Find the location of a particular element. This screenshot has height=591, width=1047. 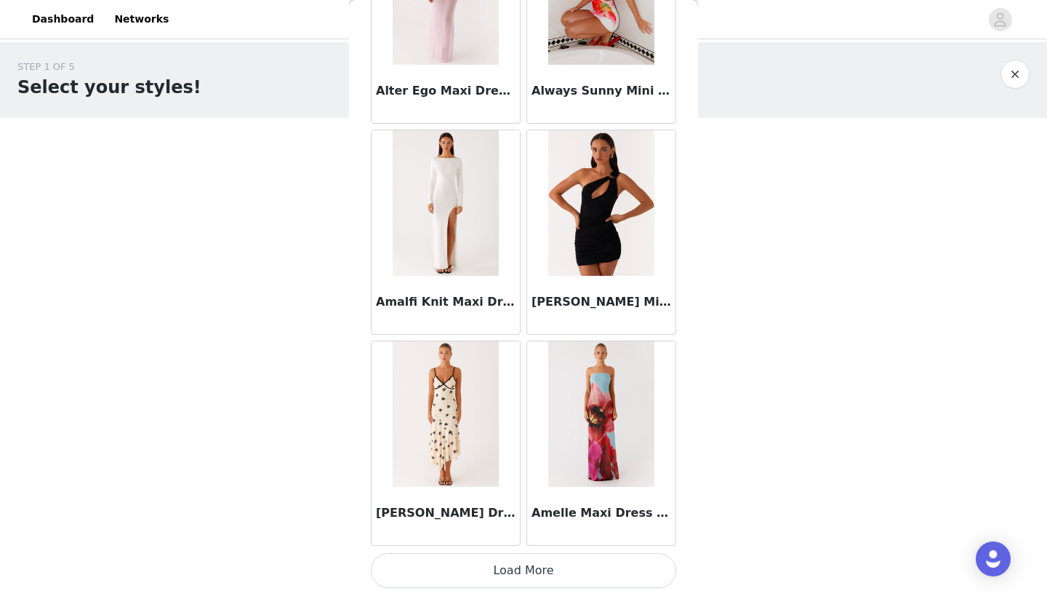

img: Amanda Mini Dress - Black is located at coordinates (601, 203).